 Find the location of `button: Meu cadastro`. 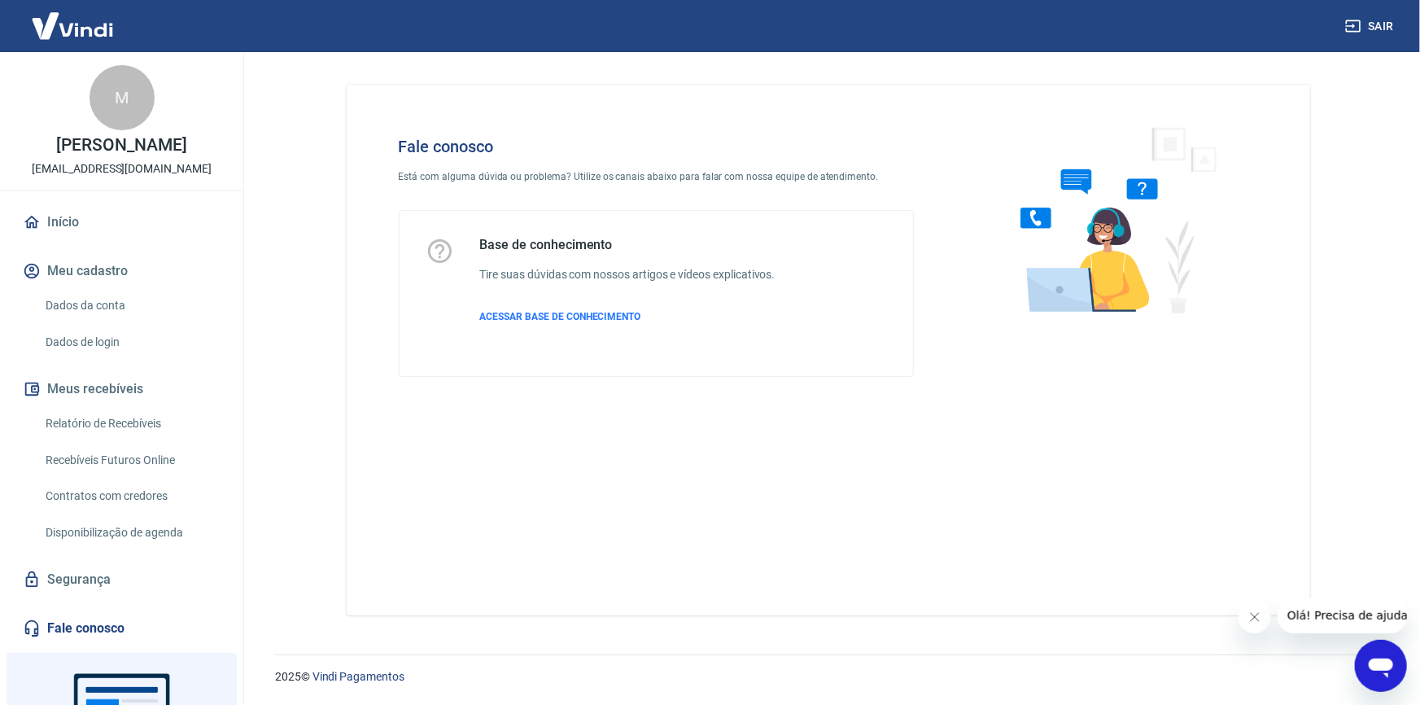

button: Meu cadastro is located at coordinates (121, 271).